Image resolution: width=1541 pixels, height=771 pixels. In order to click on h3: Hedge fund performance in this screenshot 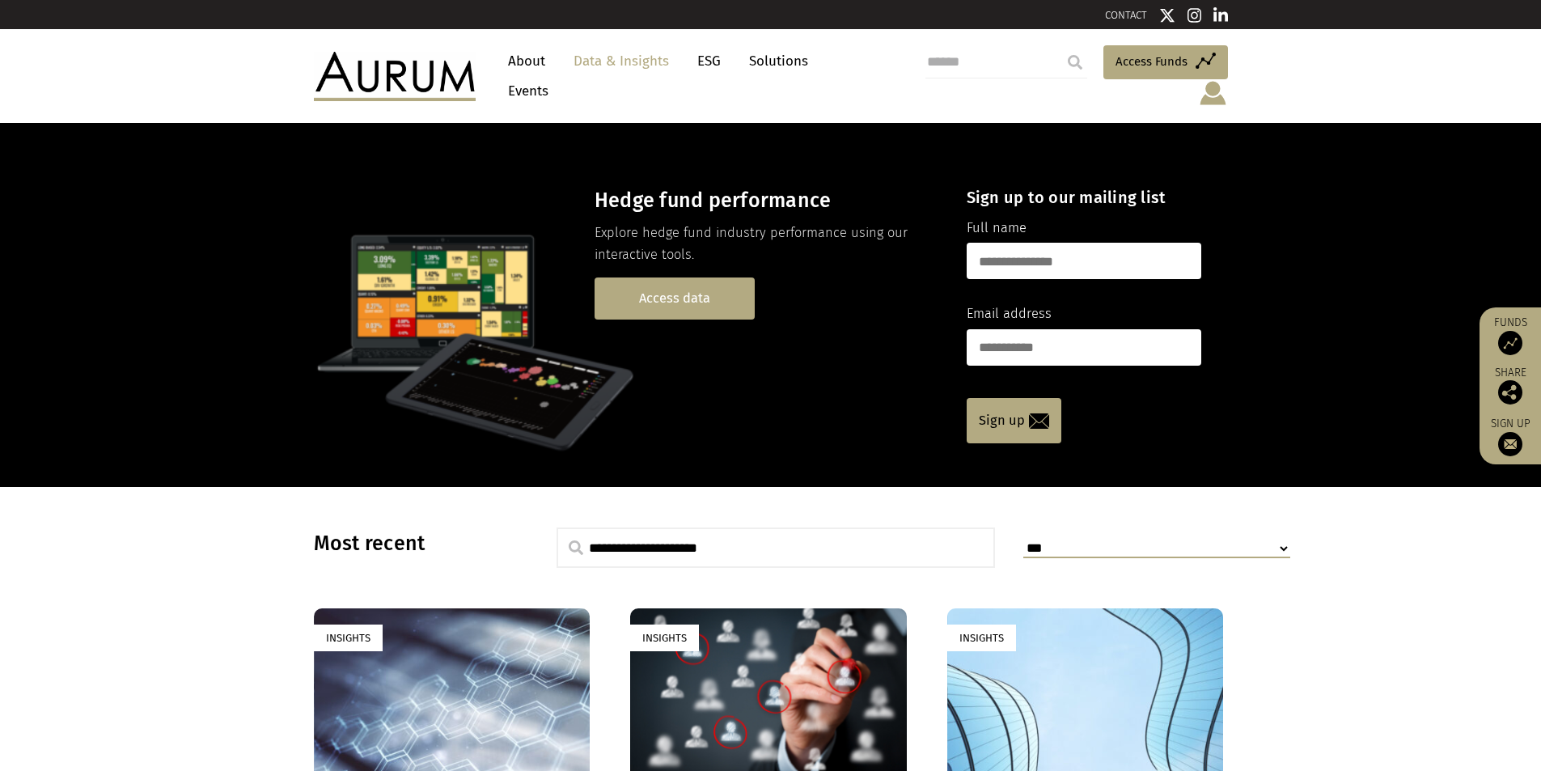, I will do `click(766, 201)`.